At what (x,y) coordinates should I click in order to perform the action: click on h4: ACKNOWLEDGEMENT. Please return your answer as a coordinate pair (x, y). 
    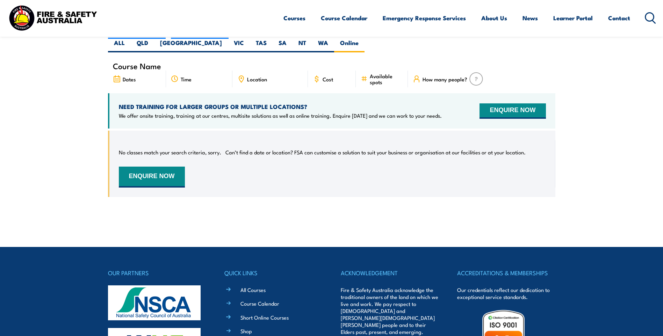
    Looking at the image, I should click on (390, 273).